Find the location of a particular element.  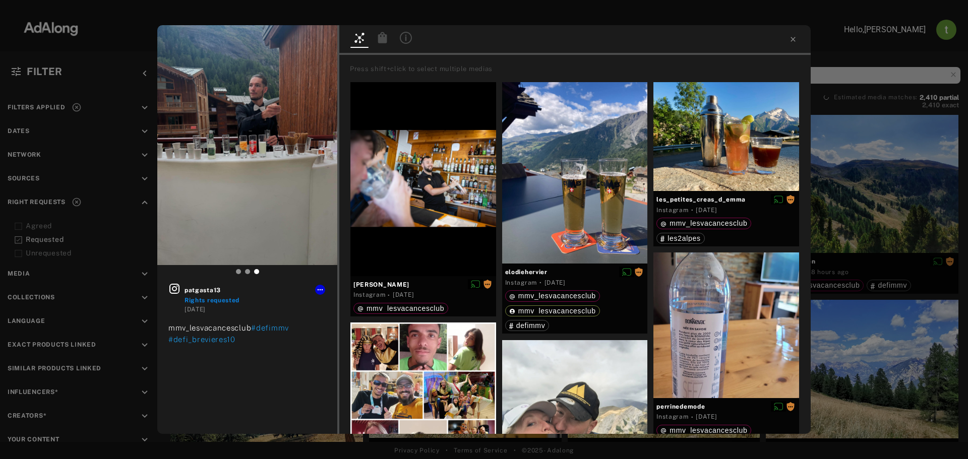

span: les_petites_creas_d_emma is located at coordinates (726, 200).